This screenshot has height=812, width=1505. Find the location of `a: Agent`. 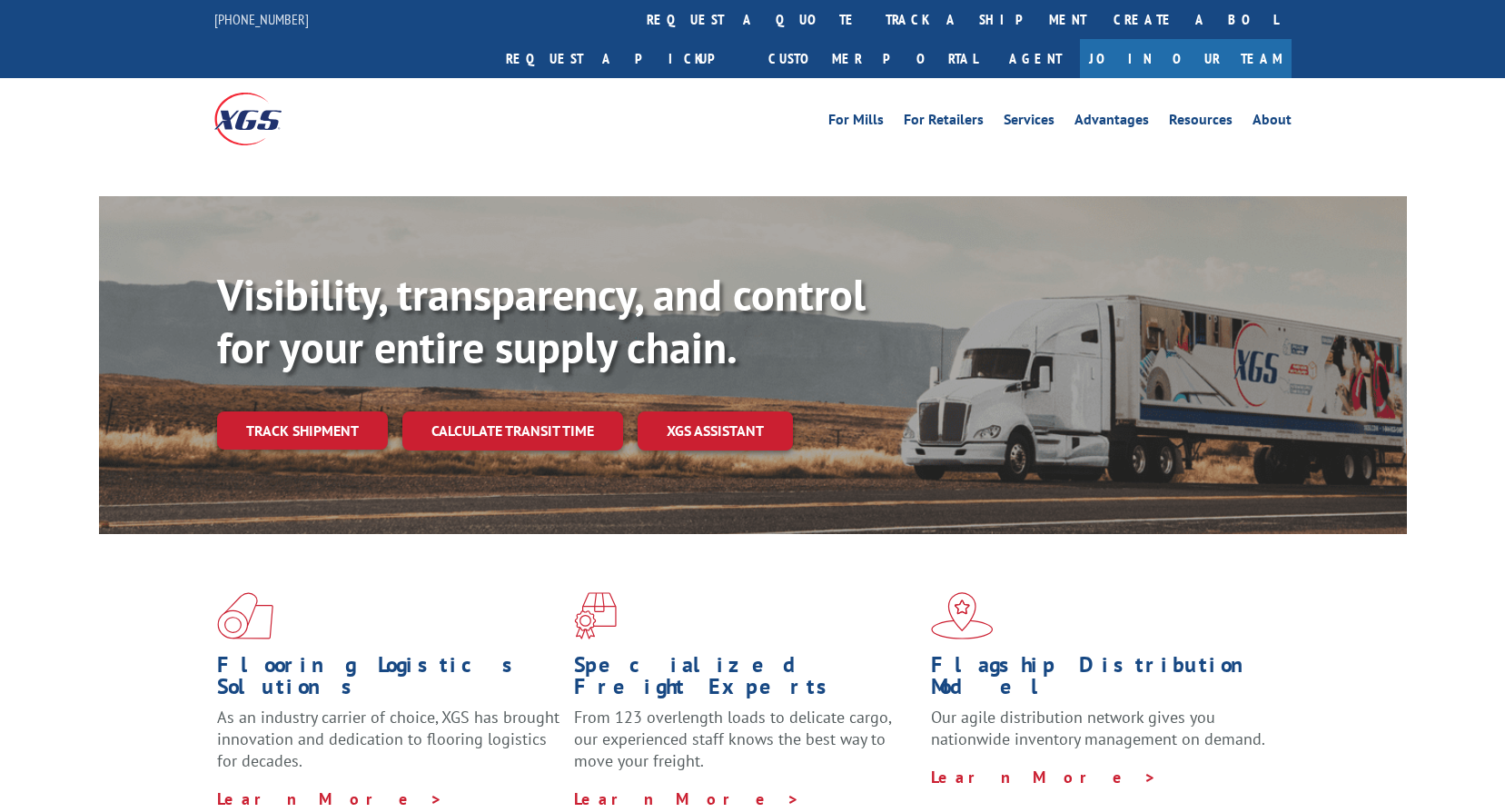

a: Agent is located at coordinates (1035, 58).